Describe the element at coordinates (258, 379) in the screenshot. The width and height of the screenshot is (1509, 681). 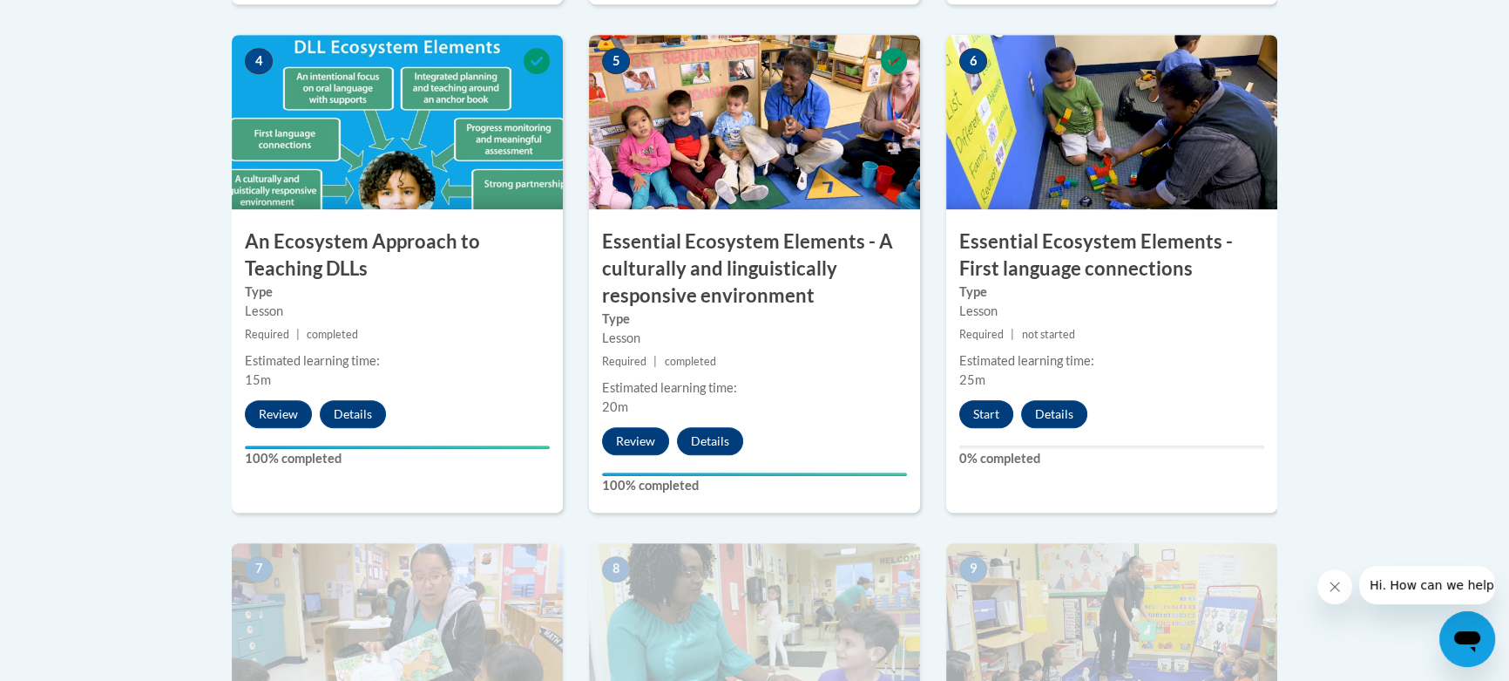
I see `span: 15m` at that location.